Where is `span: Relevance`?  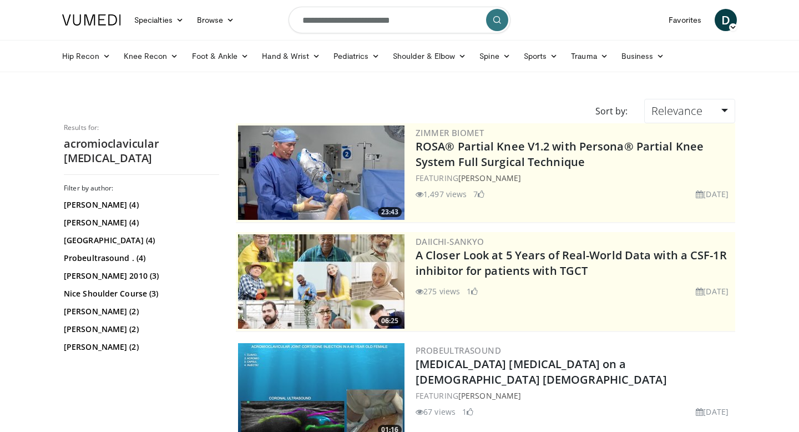
span: Relevance is located at coordinates (677, 110).